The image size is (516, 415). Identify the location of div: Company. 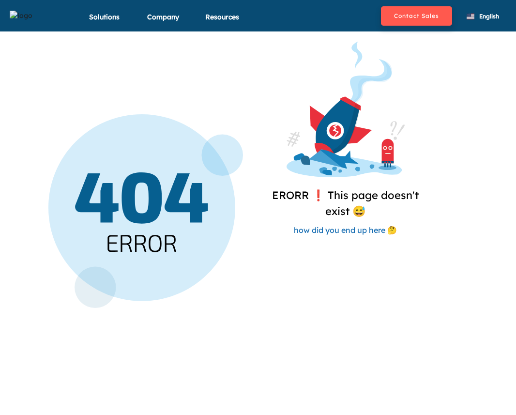
(163, 23).